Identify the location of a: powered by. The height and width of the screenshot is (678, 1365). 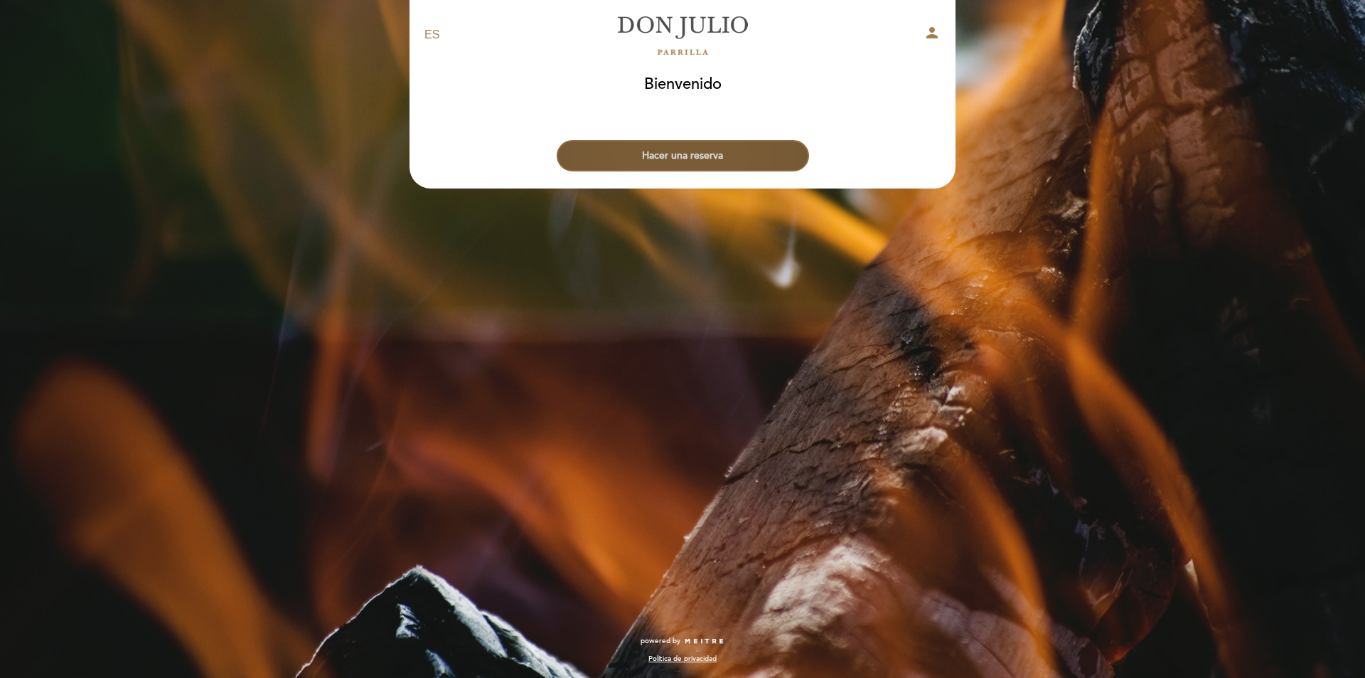
(683, 641).